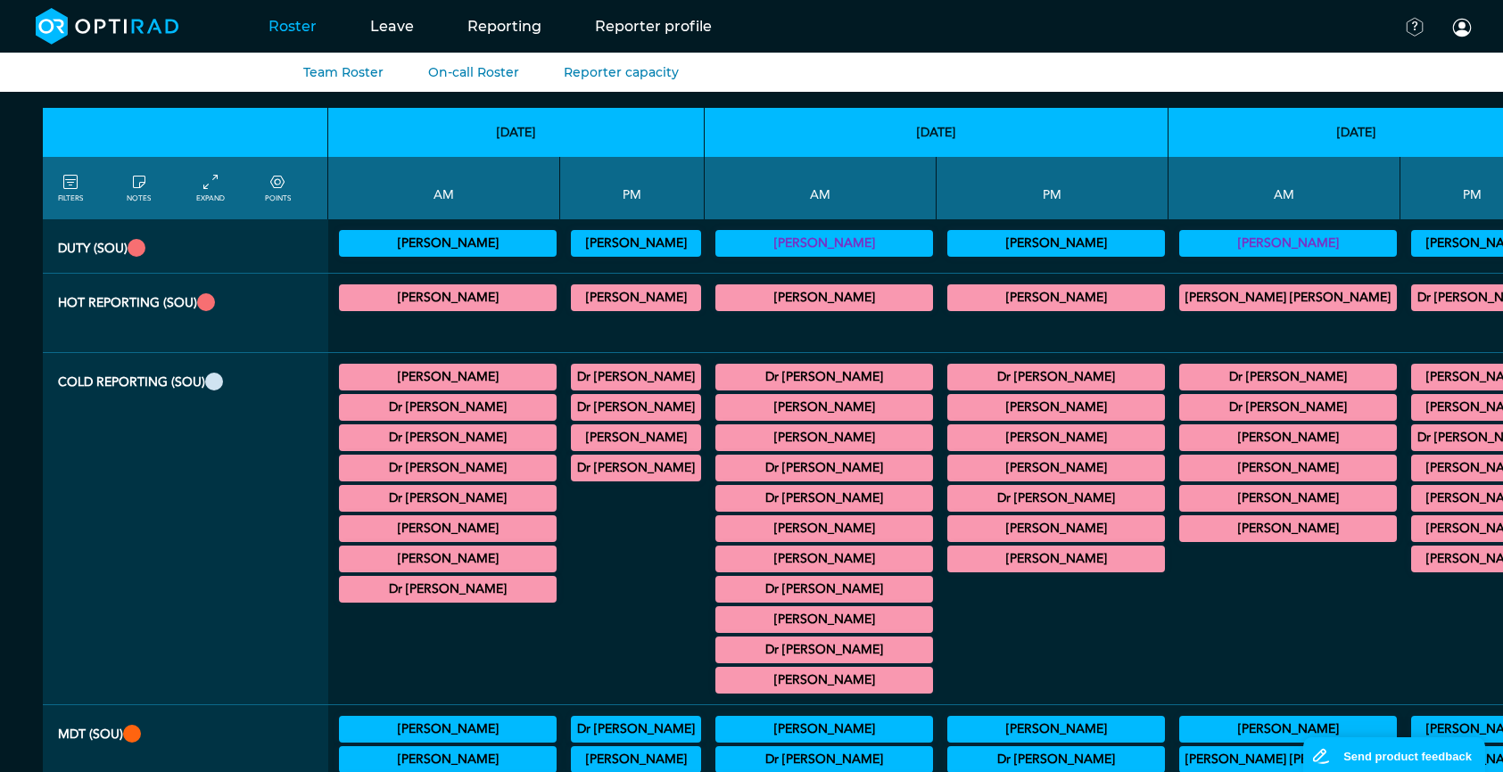  What do you see at coordinates (448, 559) in the screenshot?
I see `div: MRI Neuro 11:30 - 14:00` at bounding box center [448, 559].